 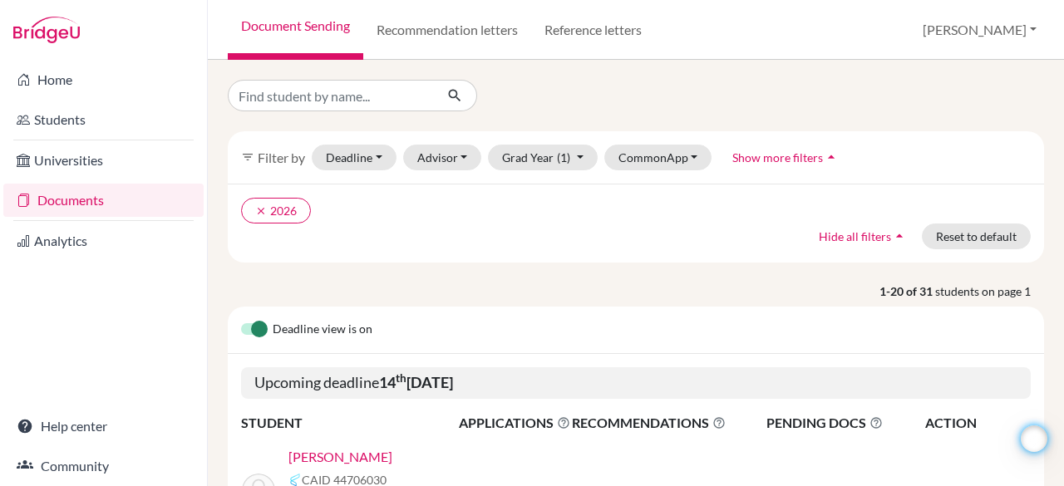 I want to click on input: Find student by name..., so click(x=331, y=96).